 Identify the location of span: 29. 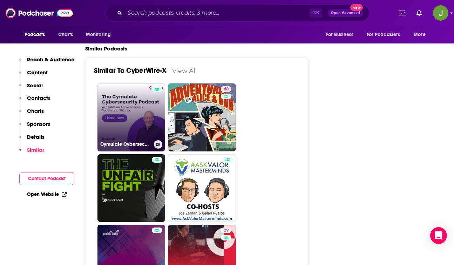
(226, 231).